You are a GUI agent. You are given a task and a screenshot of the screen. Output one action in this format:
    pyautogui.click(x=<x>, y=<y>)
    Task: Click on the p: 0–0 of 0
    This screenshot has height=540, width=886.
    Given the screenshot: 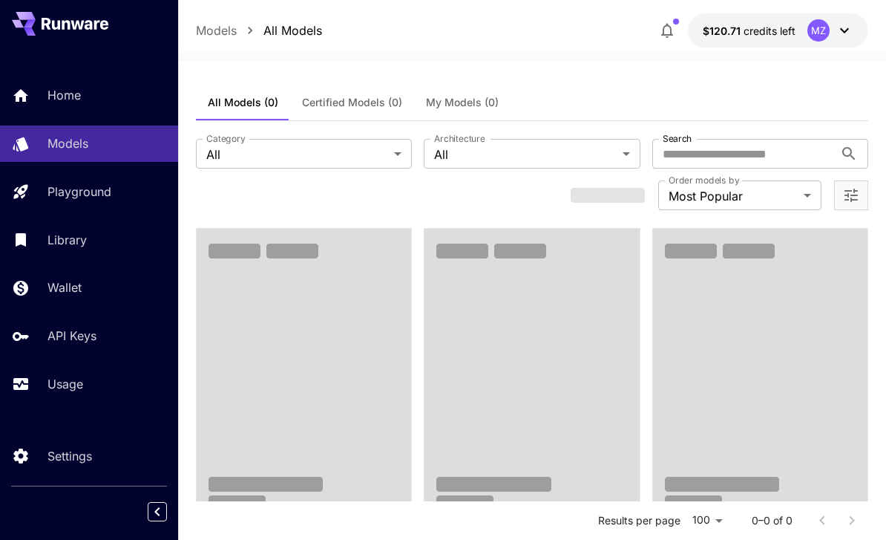 What is the action you would take?
    pyautogui.click(x=772, y=520)
    